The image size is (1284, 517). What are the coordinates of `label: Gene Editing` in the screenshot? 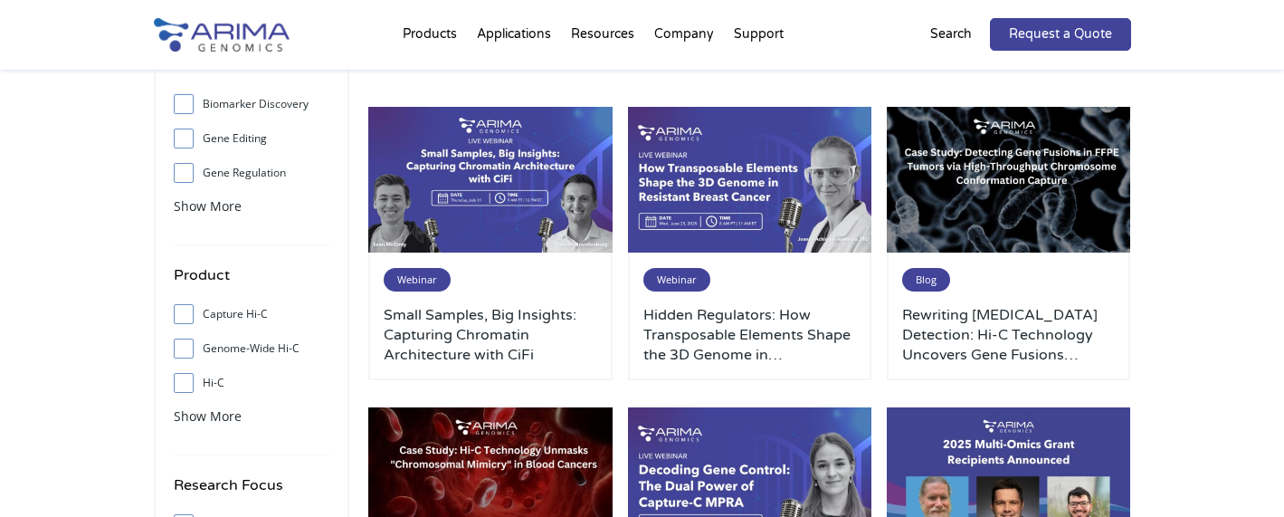 It's located at (252, 138).